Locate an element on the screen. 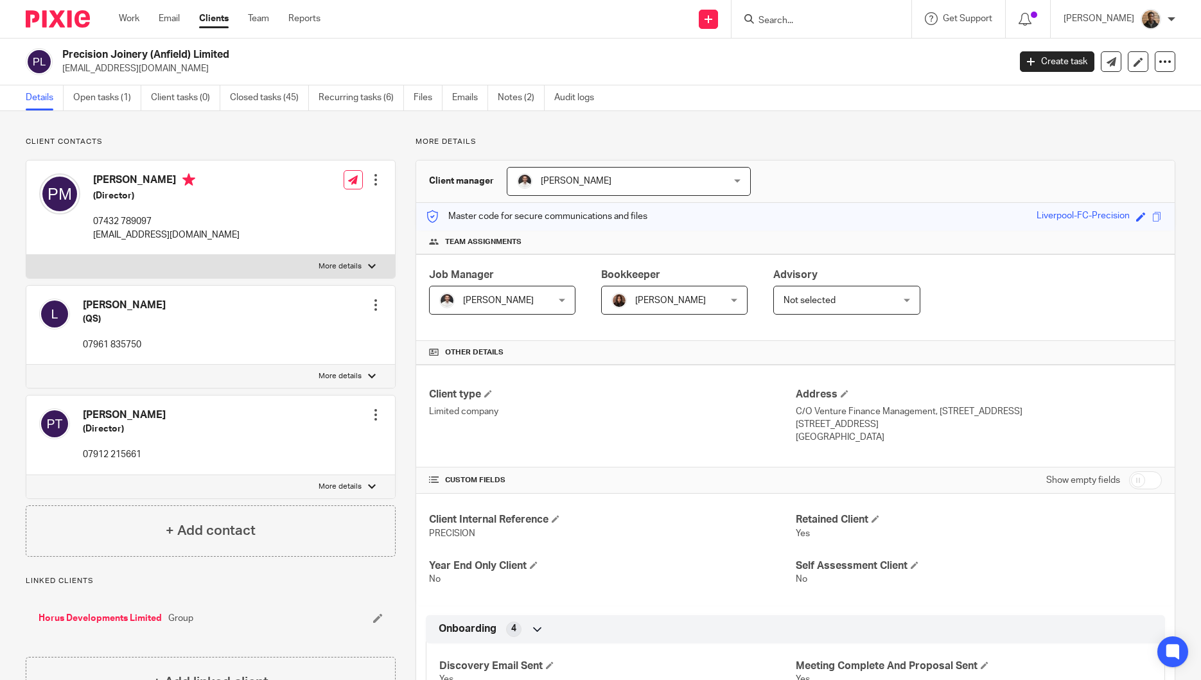 This screenshot has width=1201, height=680. h2: Precision Joinery (Anfield) Limited is located at coordinates (438, 55).